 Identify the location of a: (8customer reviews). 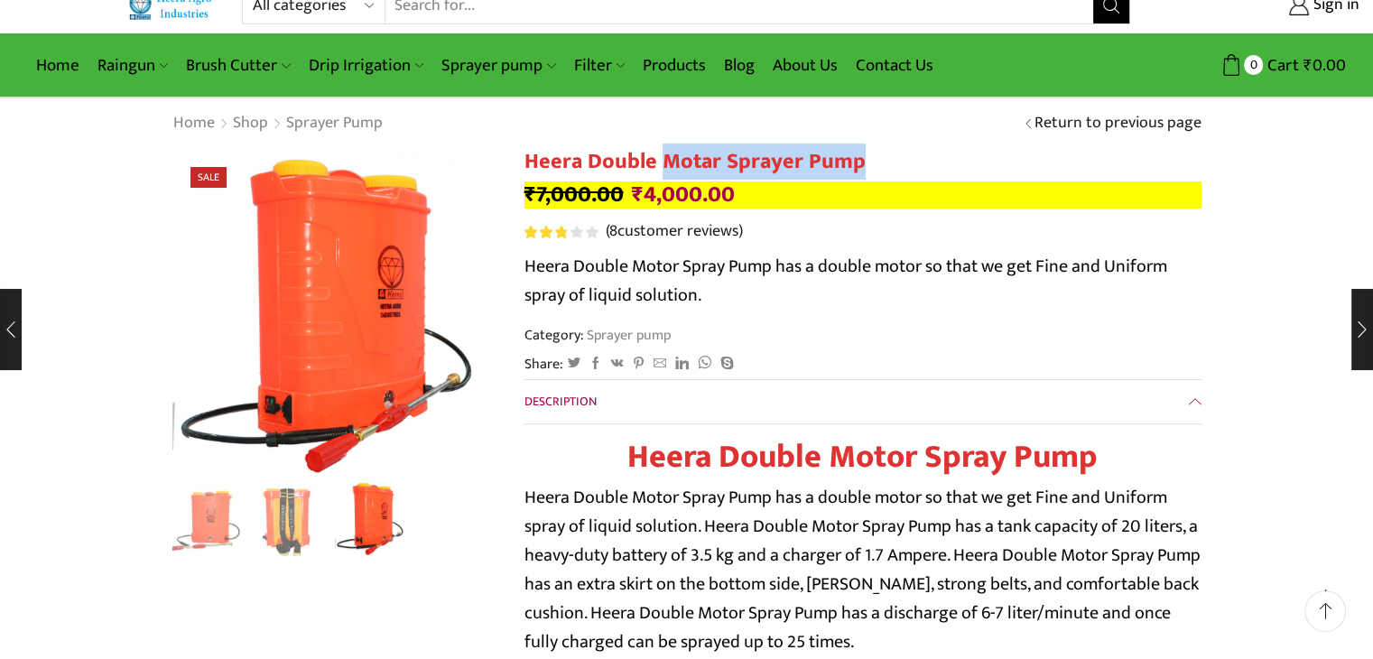
(674, 232).